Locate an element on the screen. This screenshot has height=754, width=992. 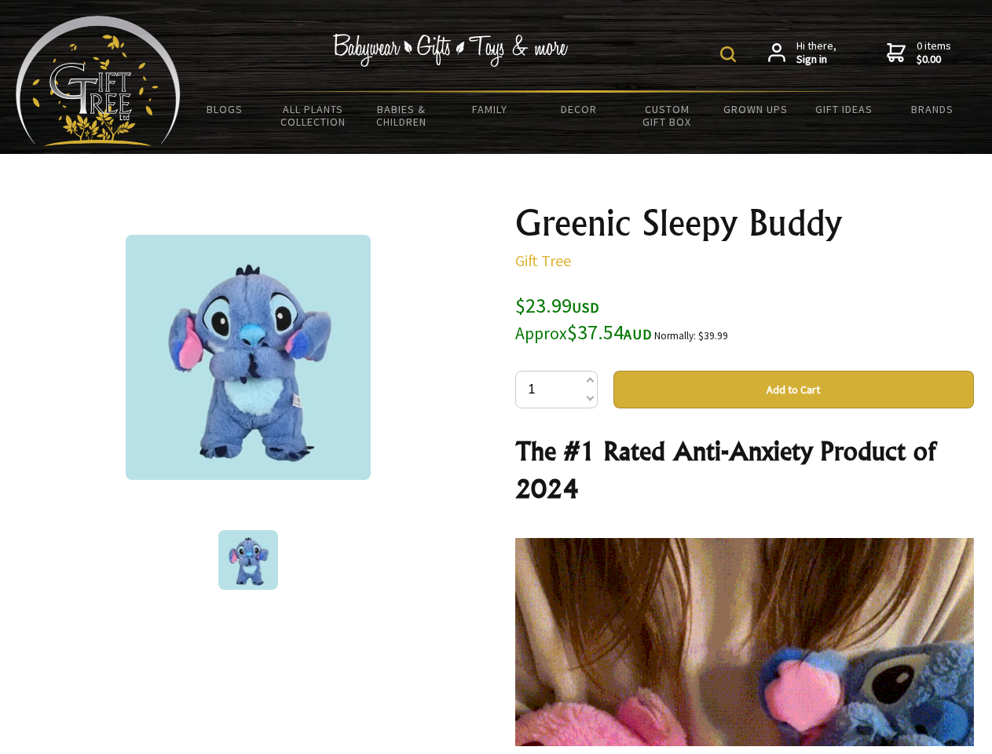
a: Grown Ups is located at coordinates (755, 109).